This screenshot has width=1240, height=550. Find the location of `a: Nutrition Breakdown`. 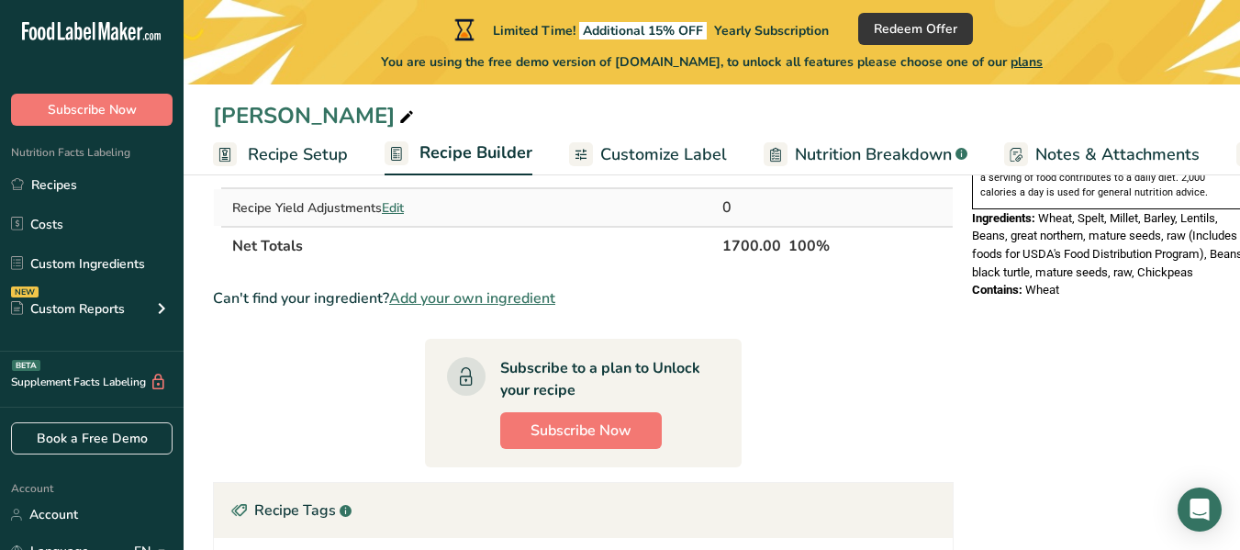

a: Nutrition Breakdown is located at coordinates (866, 154).